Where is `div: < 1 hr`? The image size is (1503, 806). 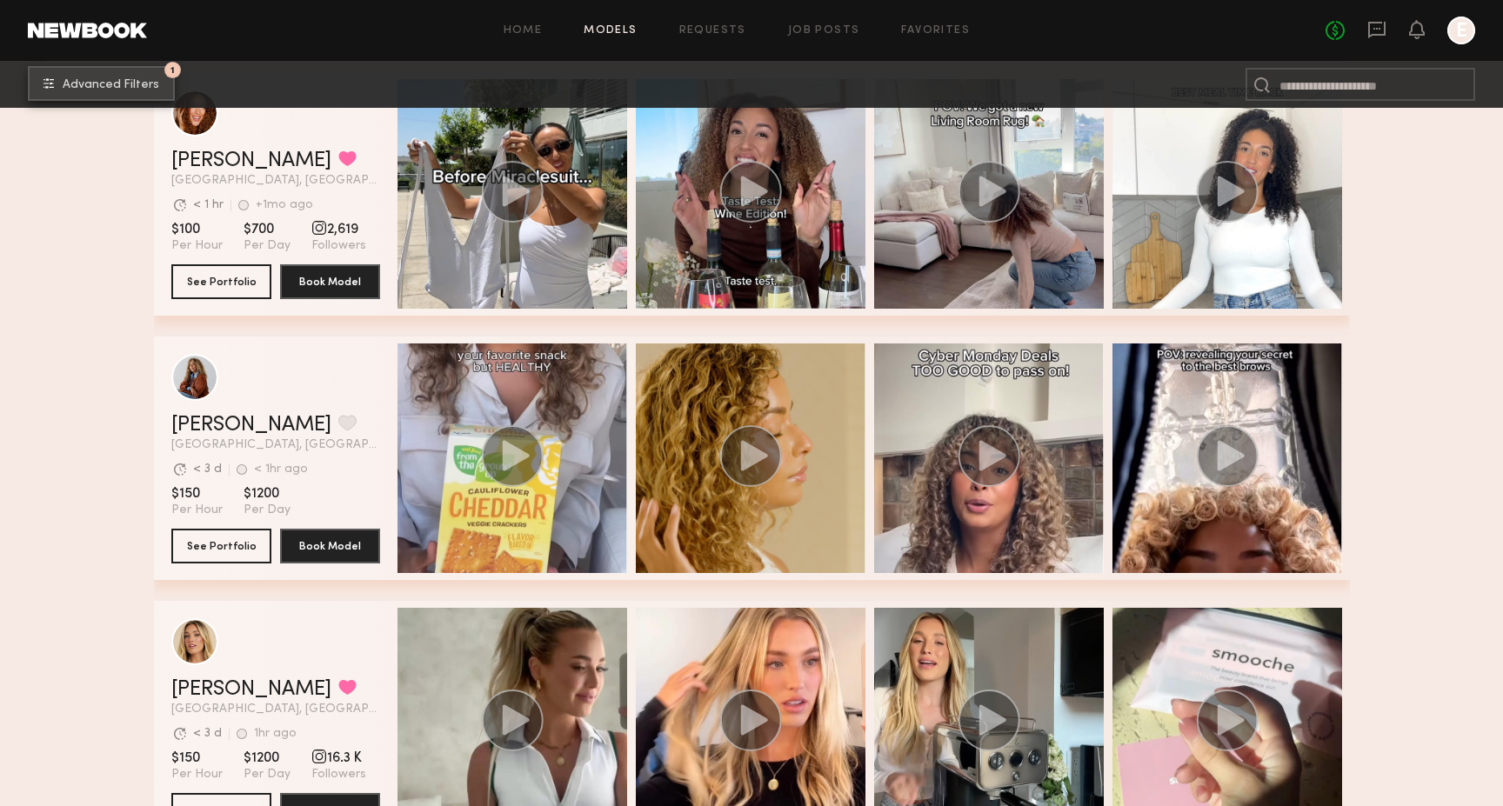
div: < 1 hr is located at coordinates (208, 205).